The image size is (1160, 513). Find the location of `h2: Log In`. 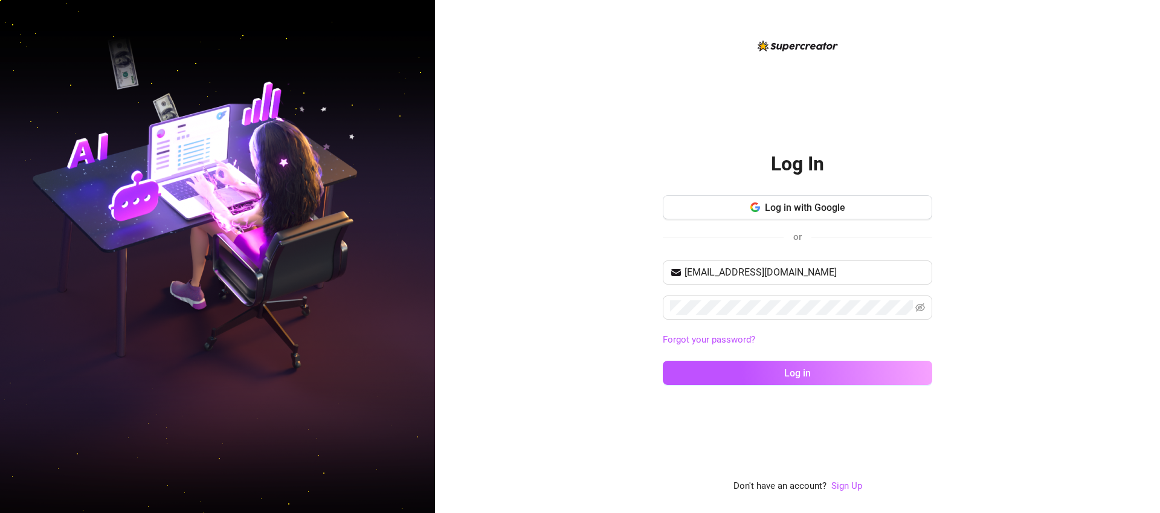

h2: Log In is located at coordinates (797, 164).